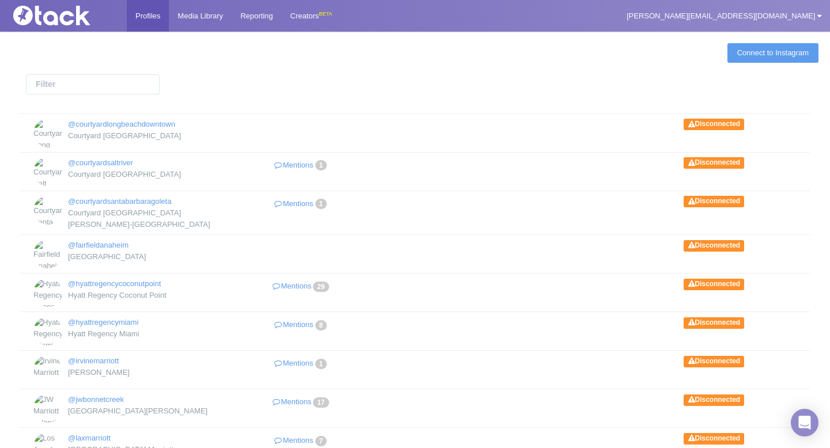  I want to click on a: @hyattregencymiami, so click(103, 322).